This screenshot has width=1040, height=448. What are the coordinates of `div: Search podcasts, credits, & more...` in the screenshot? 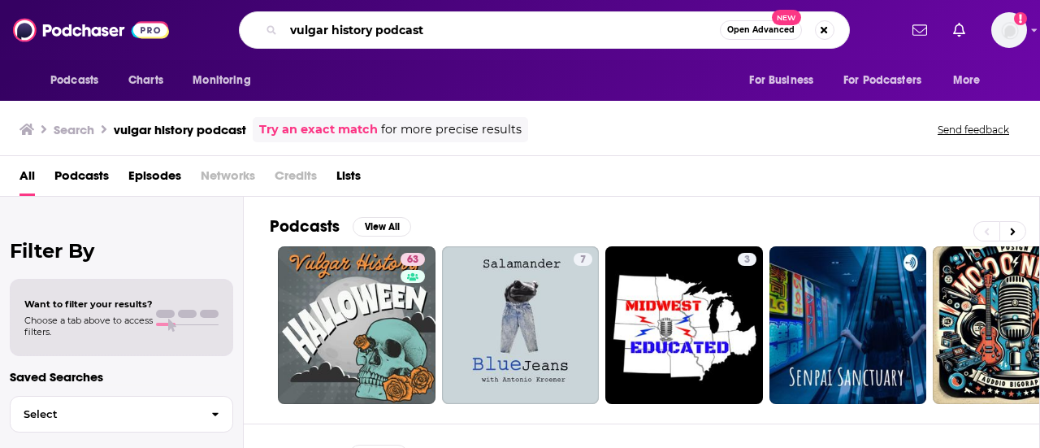 It's located at (544, 30).